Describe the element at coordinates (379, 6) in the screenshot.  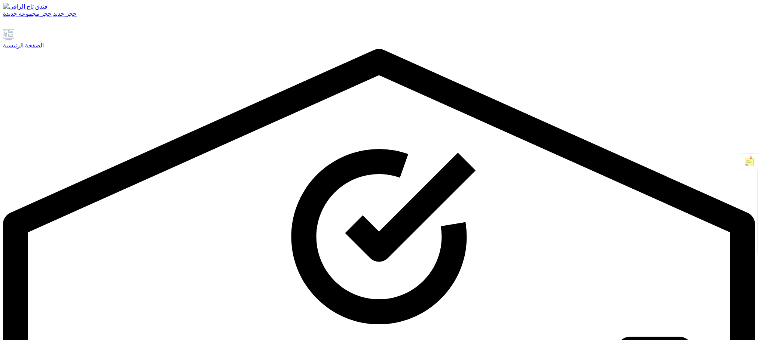
I see `a: فندق تاج الراقي` at that location.